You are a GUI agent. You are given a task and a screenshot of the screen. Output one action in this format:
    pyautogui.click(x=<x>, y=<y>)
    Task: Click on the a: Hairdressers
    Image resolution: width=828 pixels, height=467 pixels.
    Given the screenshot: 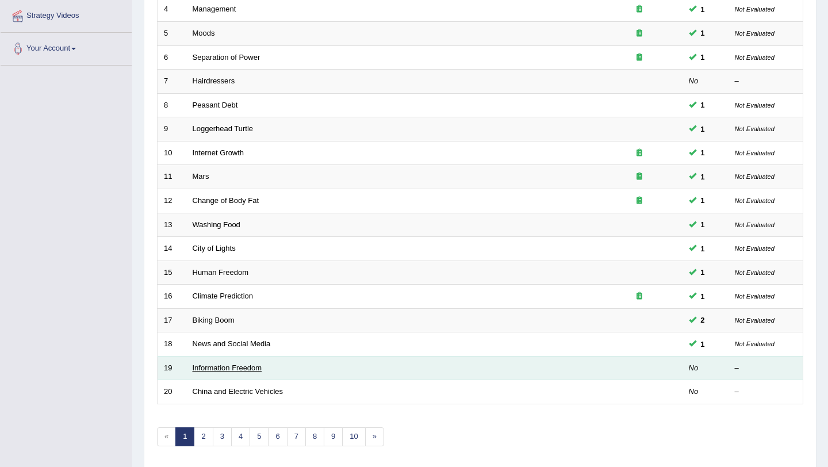 What is the action you would take?
    pyautogui.click(x=214, y=81)
    